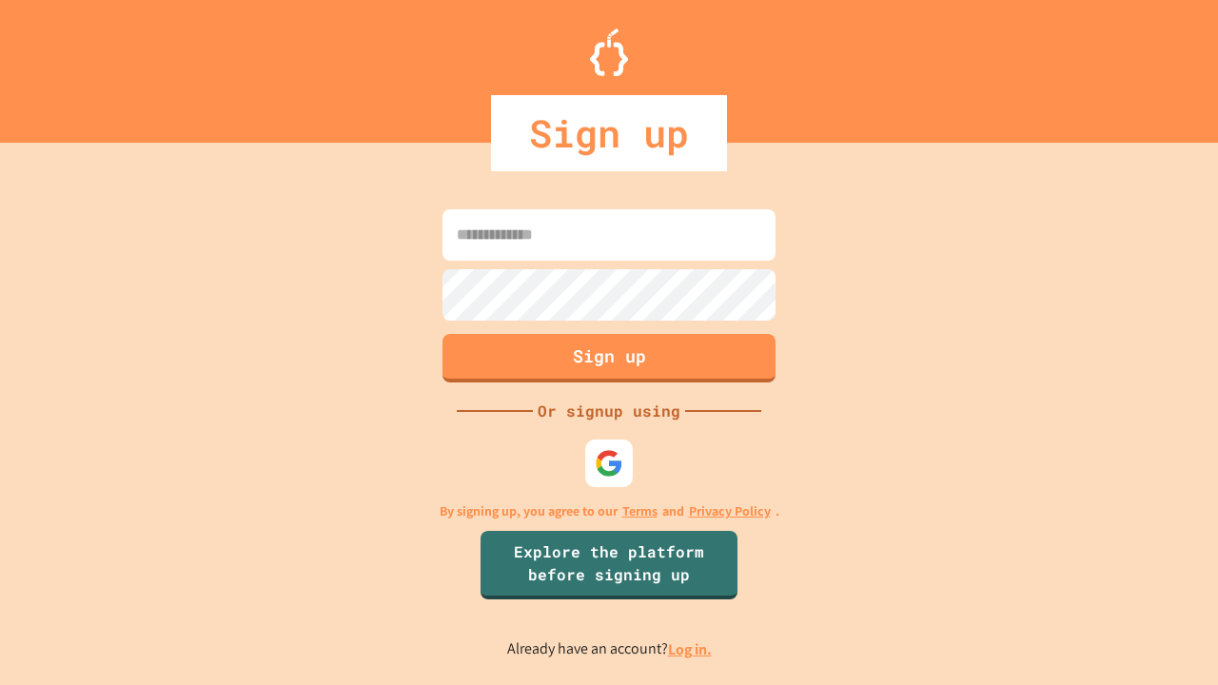 This screenshot has width=1218, height=685. I want to click on div: Or signup using, so click(609, 411).